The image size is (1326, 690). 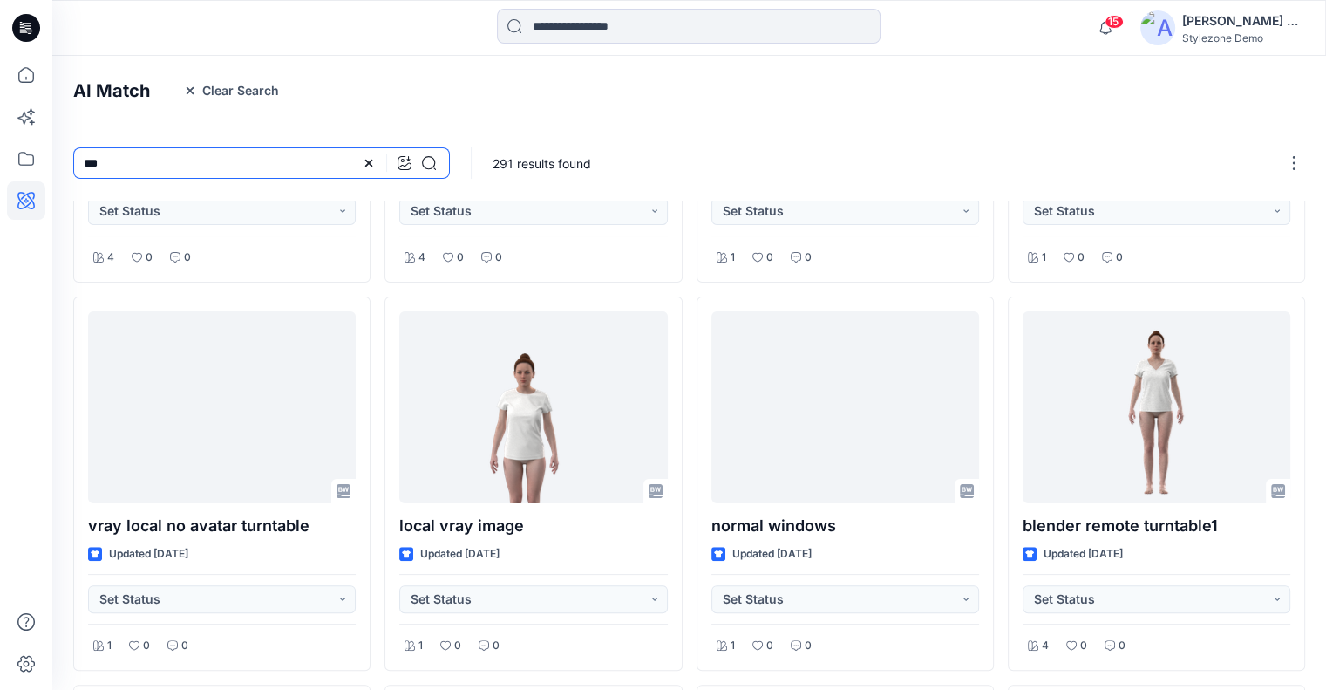 I want to click on span: 15, so click(x=1114, y=22).